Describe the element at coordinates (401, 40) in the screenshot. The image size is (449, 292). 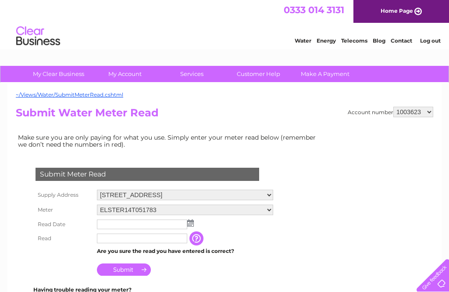
I see `a: Contact` at that location.